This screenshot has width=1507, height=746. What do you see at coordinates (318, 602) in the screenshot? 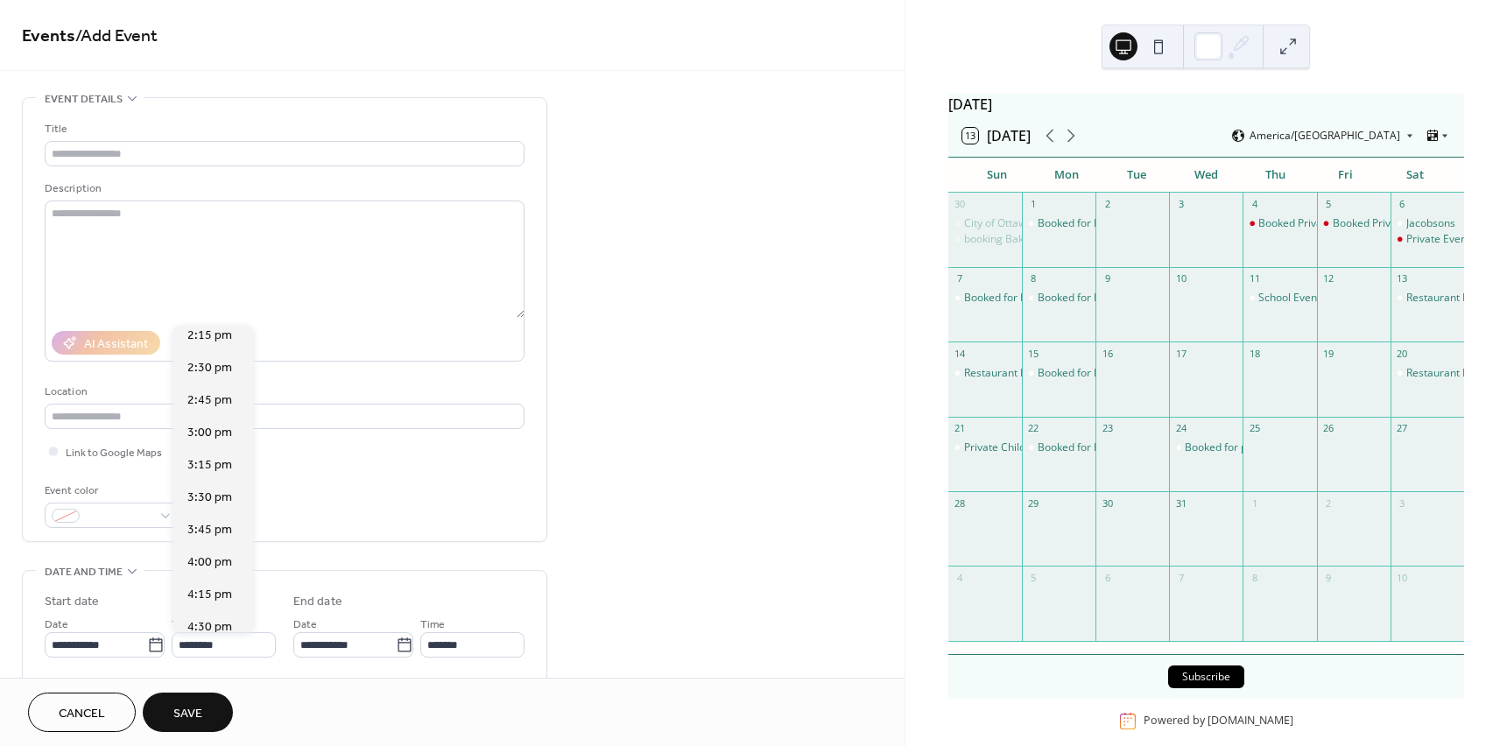
I see `div: End date` at bounding box center [318, 602].